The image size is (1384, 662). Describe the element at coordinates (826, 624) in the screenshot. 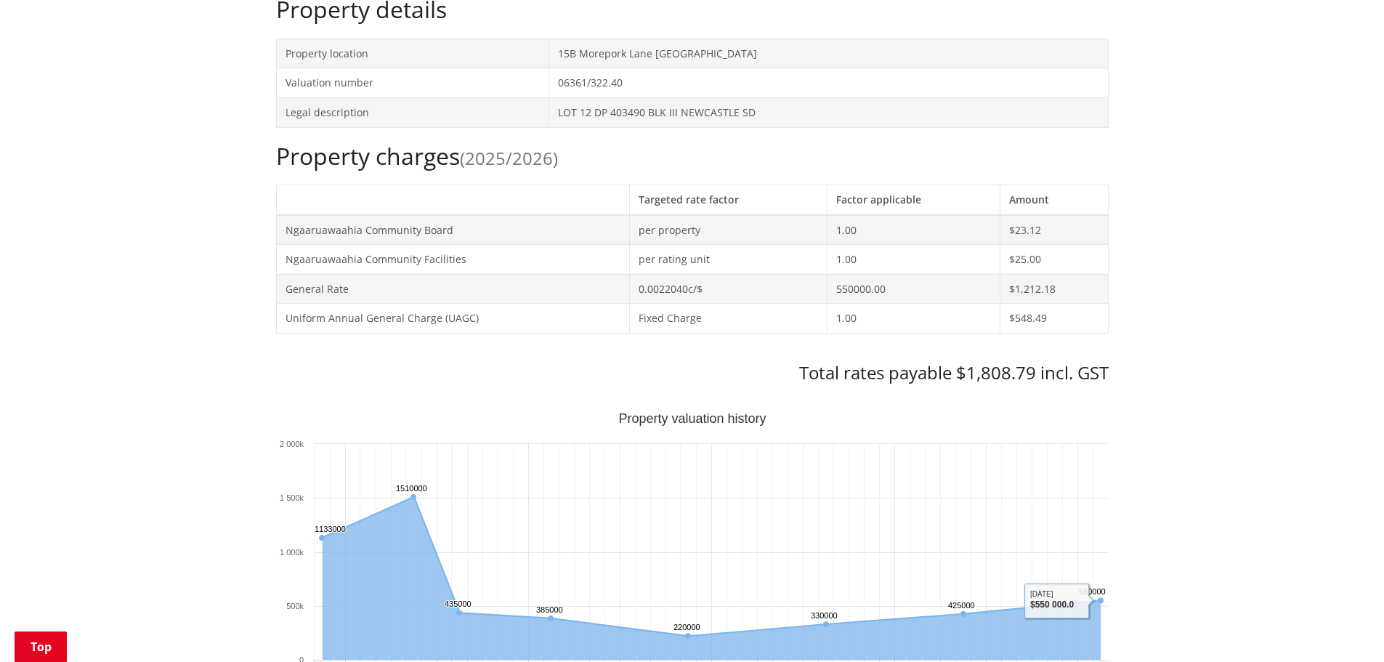

I see `path: Saturday, Jun 30, 12:00, 330,000. Capital Value.` at that location.